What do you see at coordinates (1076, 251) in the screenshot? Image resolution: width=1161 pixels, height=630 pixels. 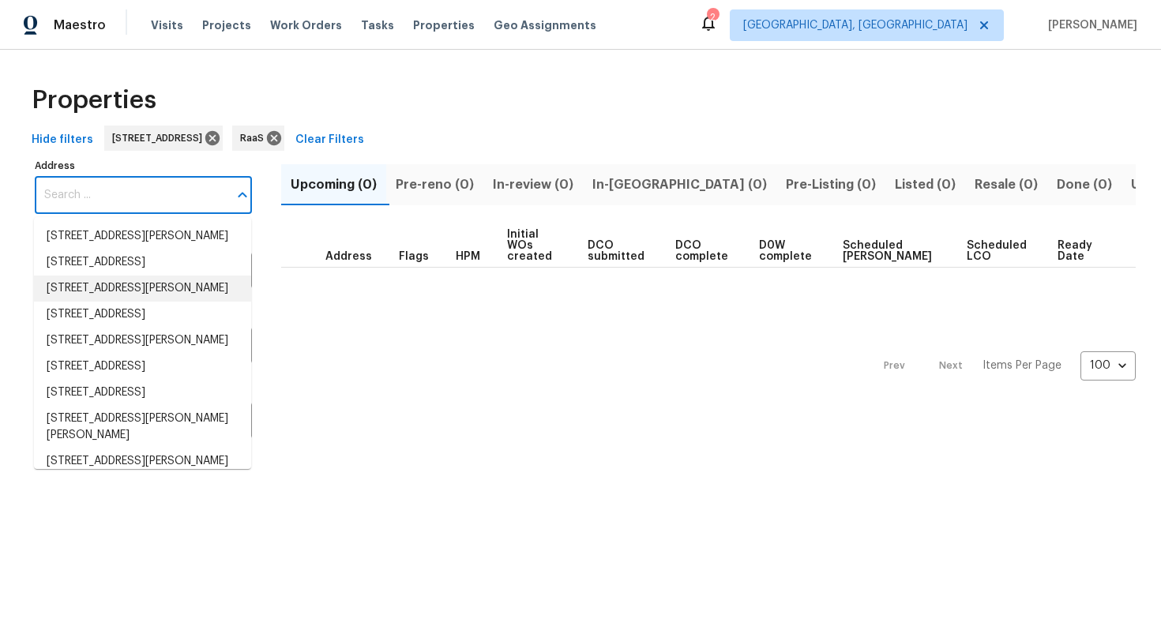 I see `span: Ready Date` at bounding box center [1076, 251].